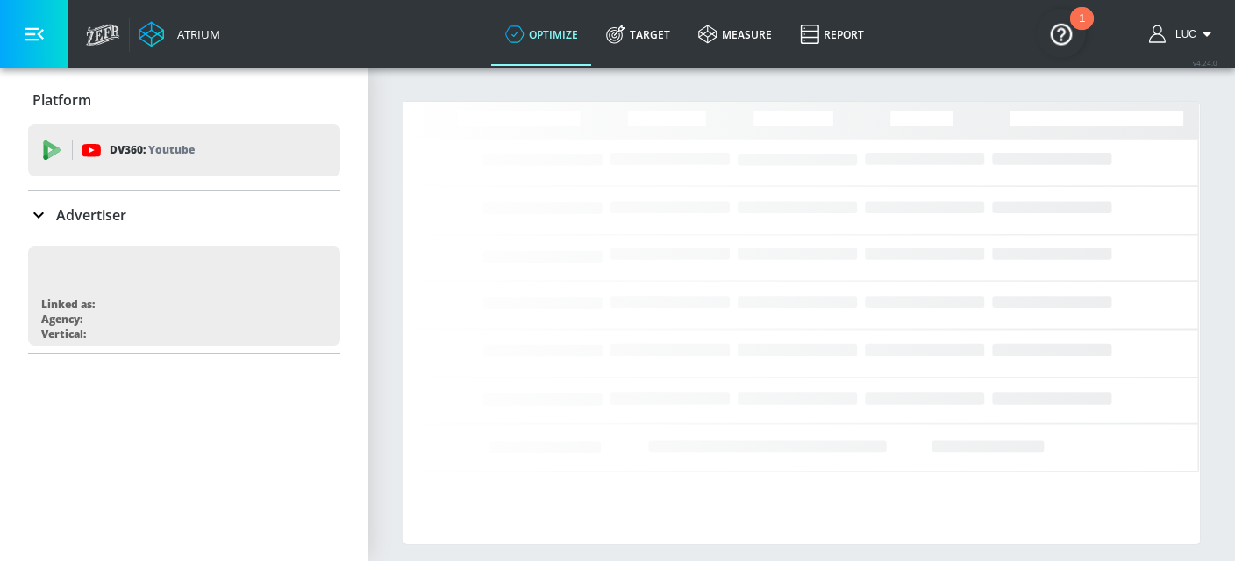 The height and width of the screenshot is (561, 1235). I want to click on a: Target, so click(638, 34).